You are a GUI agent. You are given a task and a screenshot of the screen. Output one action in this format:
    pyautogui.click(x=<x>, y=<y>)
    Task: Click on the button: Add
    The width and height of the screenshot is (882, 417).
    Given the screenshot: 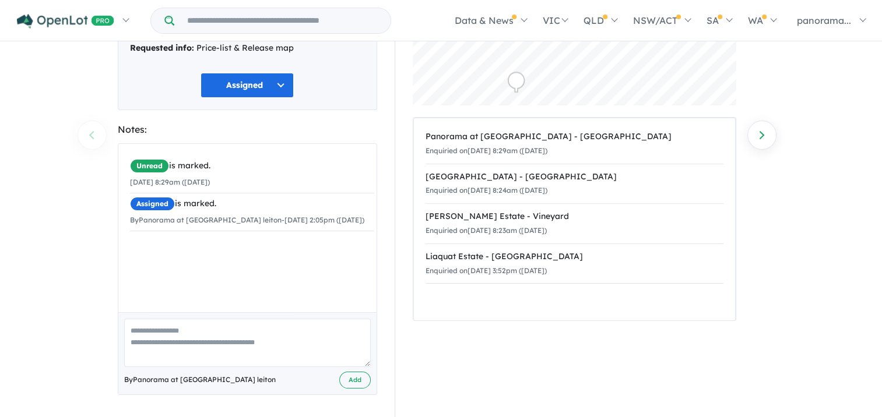 What is the action you would take?
    pyautogui.click(x=355, y=380)
    